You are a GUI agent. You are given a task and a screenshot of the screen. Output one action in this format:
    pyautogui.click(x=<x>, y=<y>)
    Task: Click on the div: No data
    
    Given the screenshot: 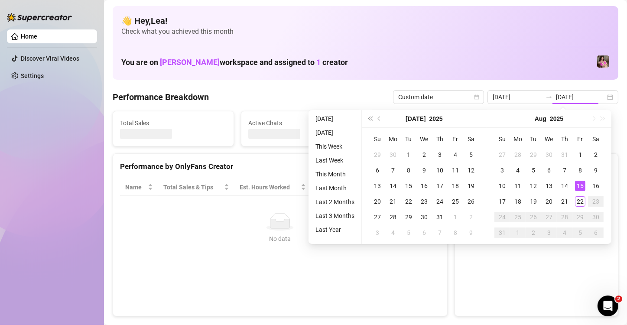 What is the action you would take?
    pyautogui.click(x=280, y=239)
    